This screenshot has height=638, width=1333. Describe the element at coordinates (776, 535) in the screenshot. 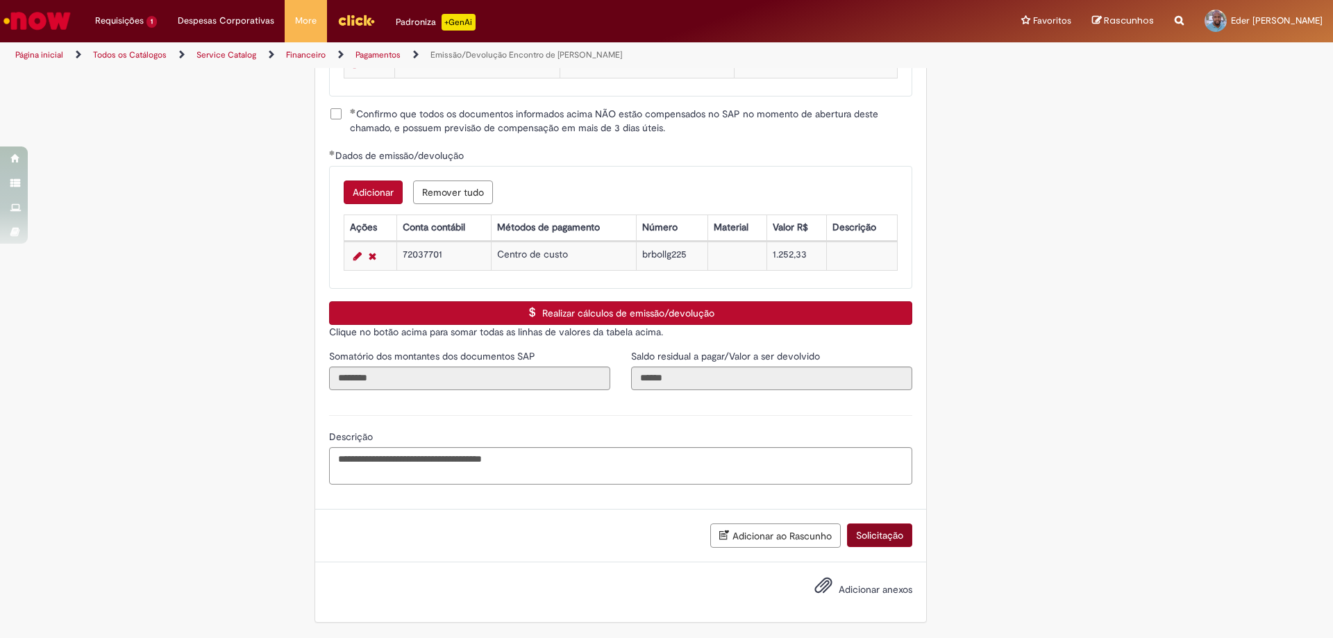

I see `button: Adicionar ao Rascunho` at that location.